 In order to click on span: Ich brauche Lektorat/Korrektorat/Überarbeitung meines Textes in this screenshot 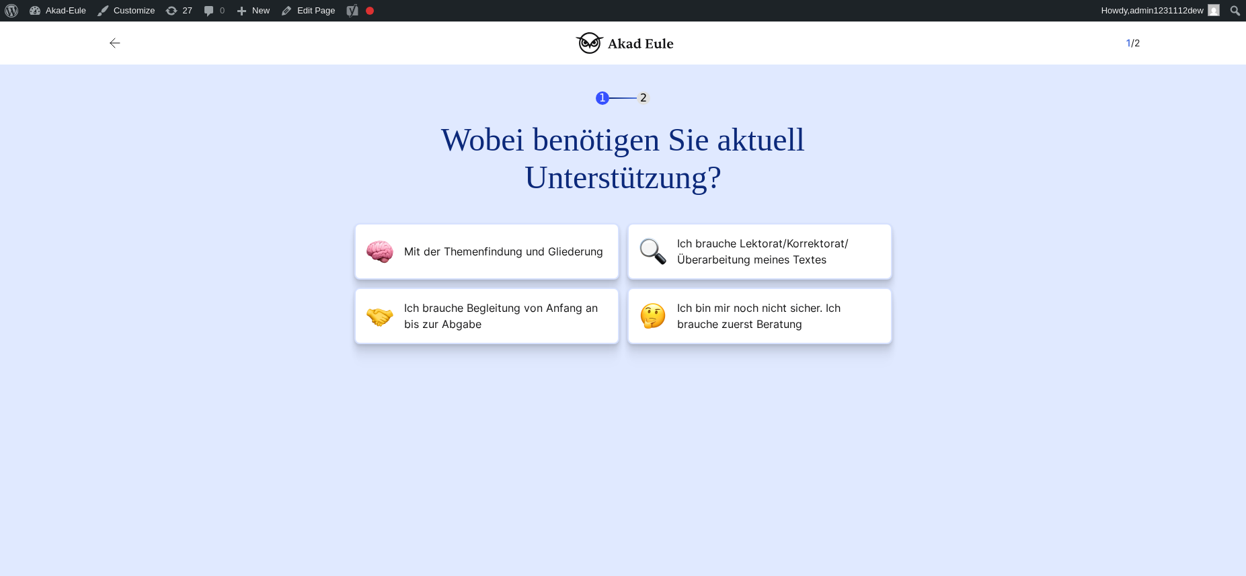, I will do `click(779, 251)`.